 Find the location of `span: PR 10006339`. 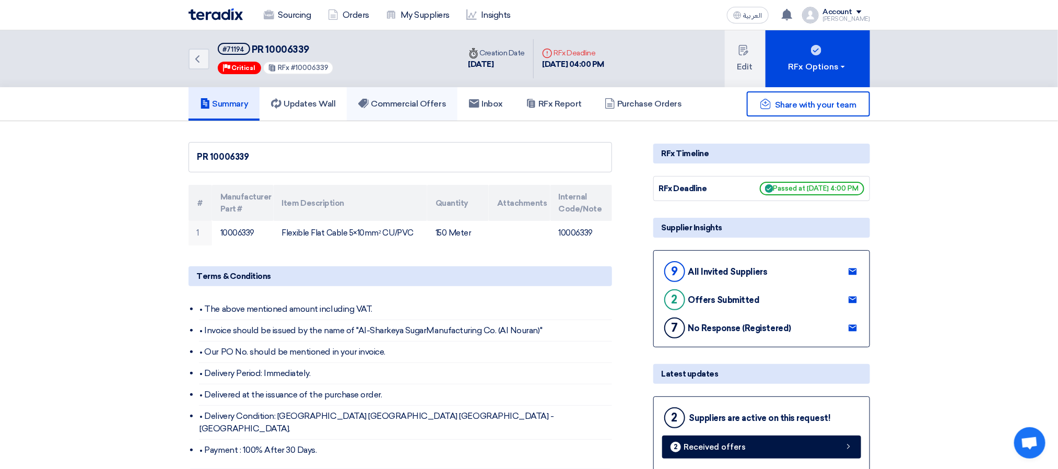

span: PR 10006339 is located at coordinates (280, 50).